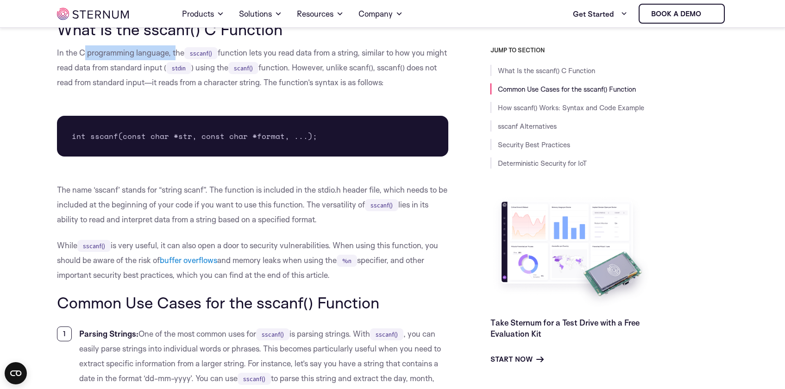 This screenshot has width=785, height=389. I want to click on p: The name ‘sscanf’ stands for “string scanf”. The function is included in the stdio.h header file,..., so click(253, 205).